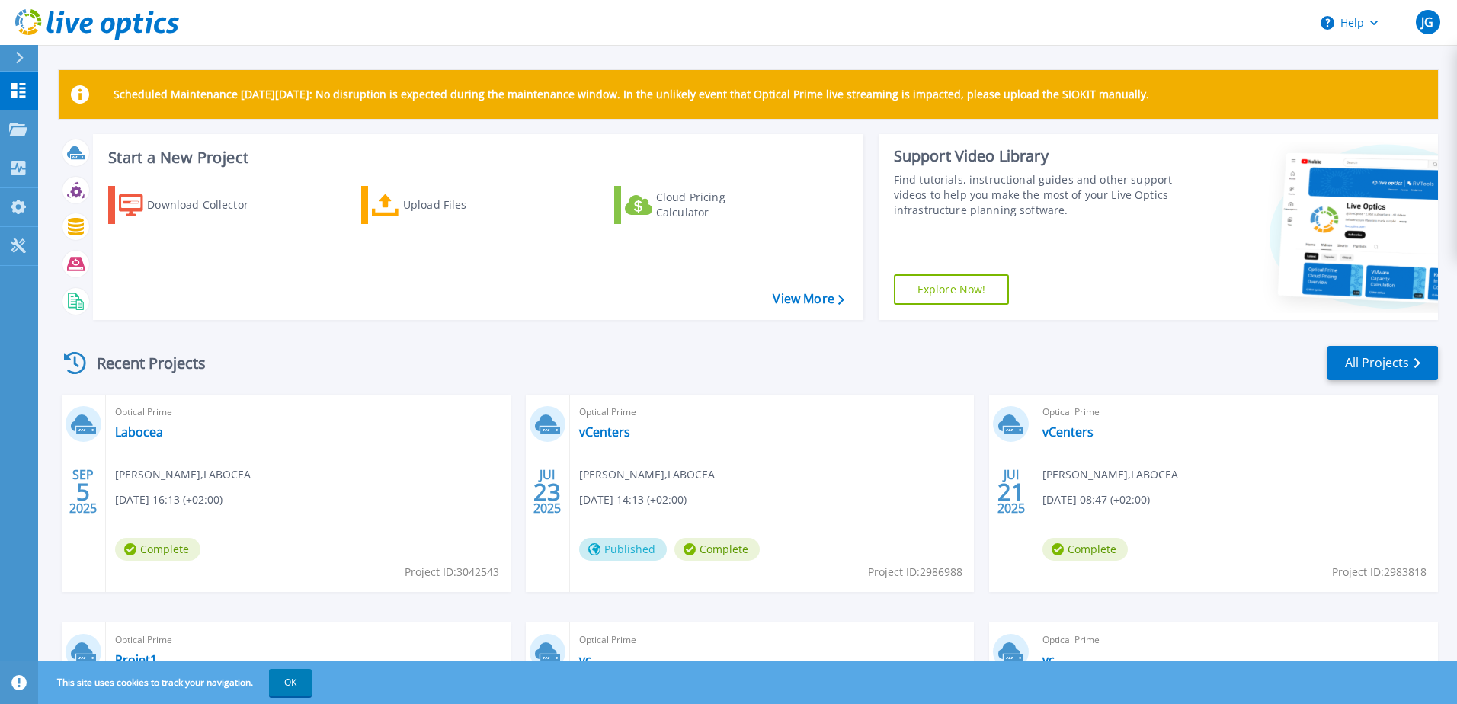 The image size is (1457, 704). What do you see at coordinates (1037, 195) in the screenshot?
I see `div: Find tutorials, instructional guides and other support videos to help you make the most of your L...` at bounding box center [1037, 195].